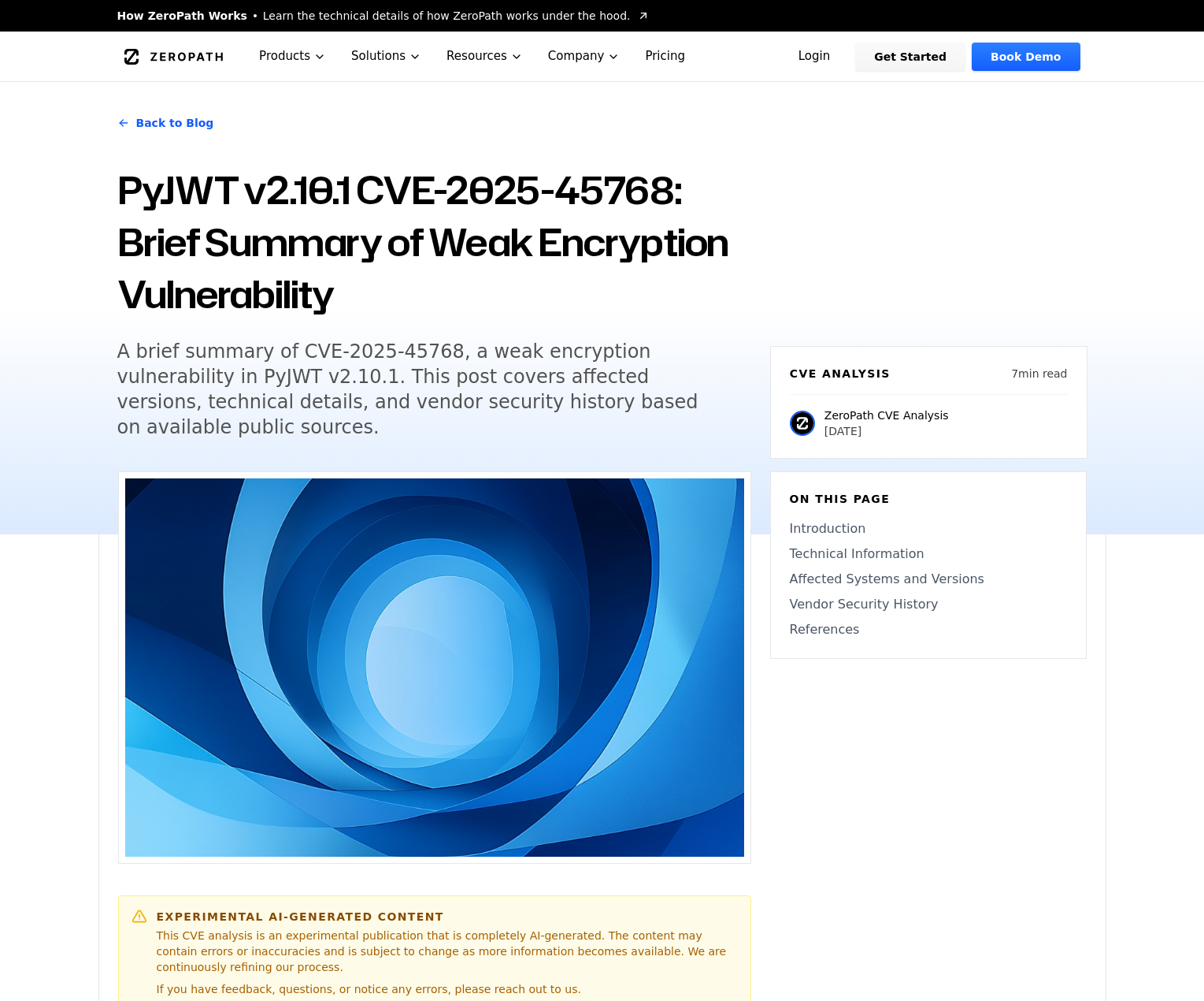  What do you see at coordinates (840, 373) in the screenshot?
I see `h6: CVE Analysis` at bounding box center [840, 373].